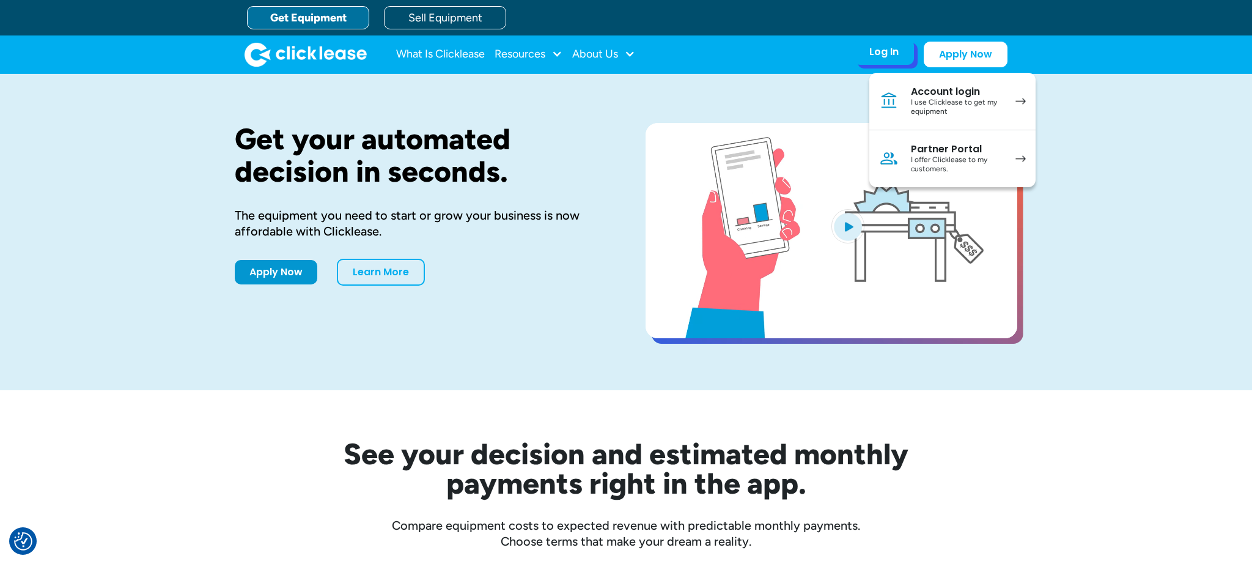 The image size is (1252, 564). Describe the element at coordinates (953, 158) in the screenshot. I see `a: Partner PortalI offer Clicklease to my customers.` at that location.